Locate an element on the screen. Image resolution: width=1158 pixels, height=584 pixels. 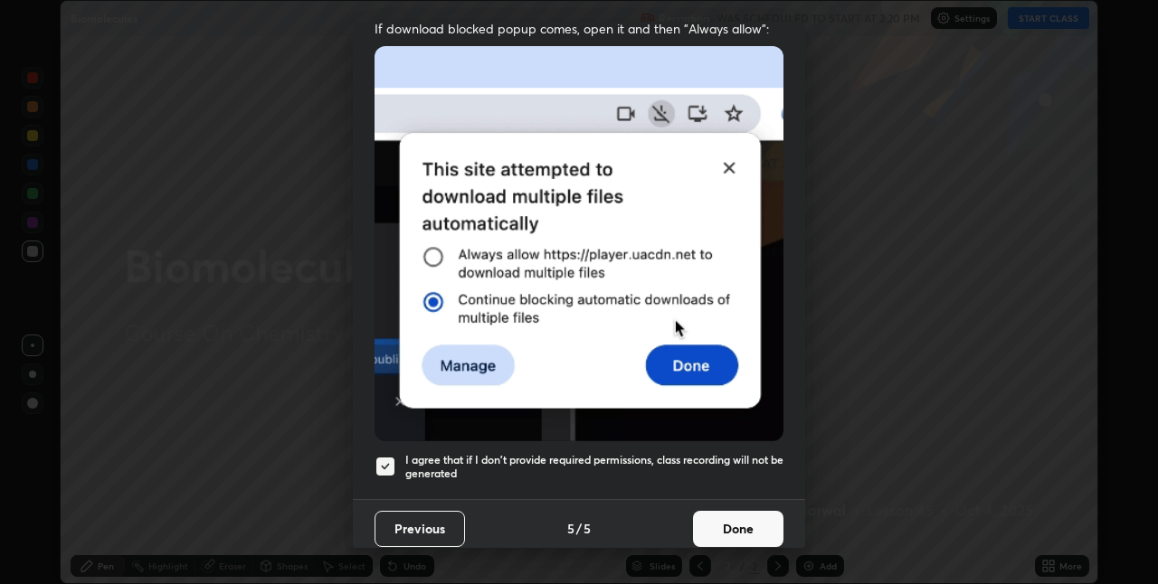
span: If download blocked popup comes, open it and then "Always allow": is located at coordinates (579, 28).